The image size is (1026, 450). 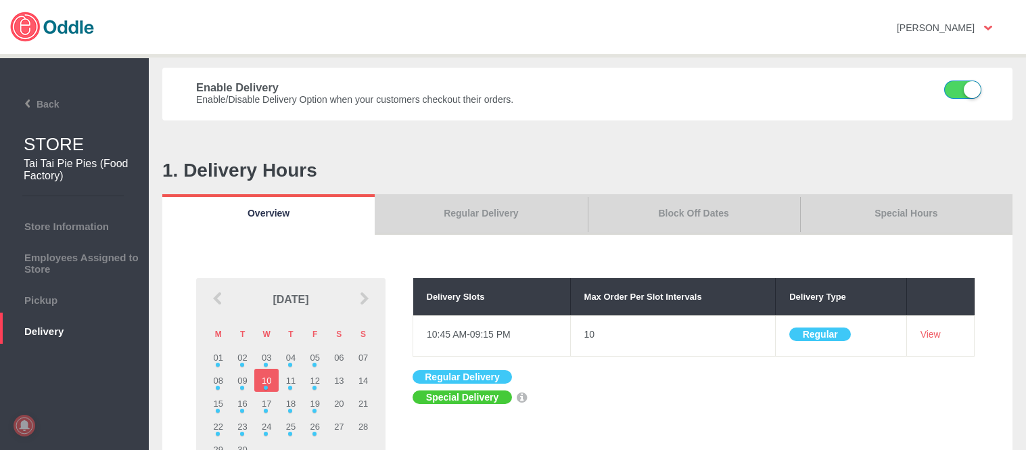 I want to click on td: 13, so click(x=340, y=380).